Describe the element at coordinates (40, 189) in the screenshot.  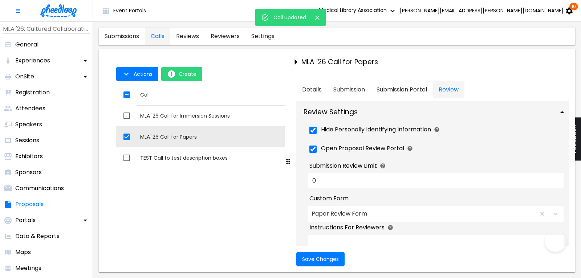
I see `p: Communications` at that location.